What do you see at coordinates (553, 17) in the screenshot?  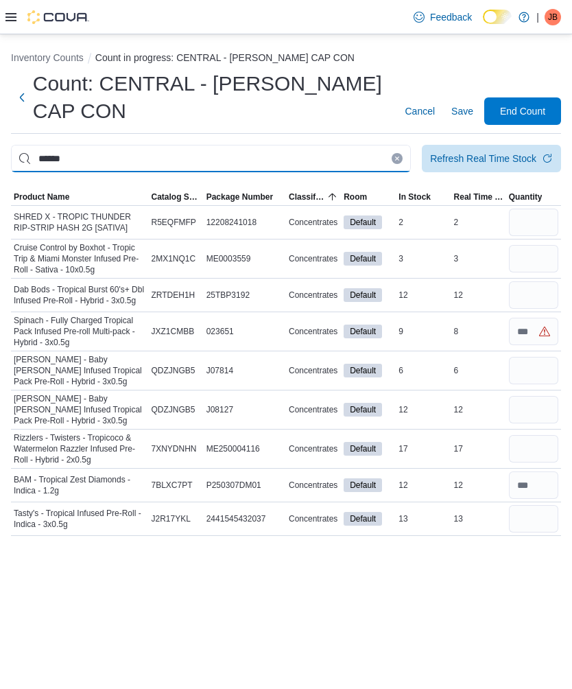 I see `span: JB` at bounding box center [553, 17].